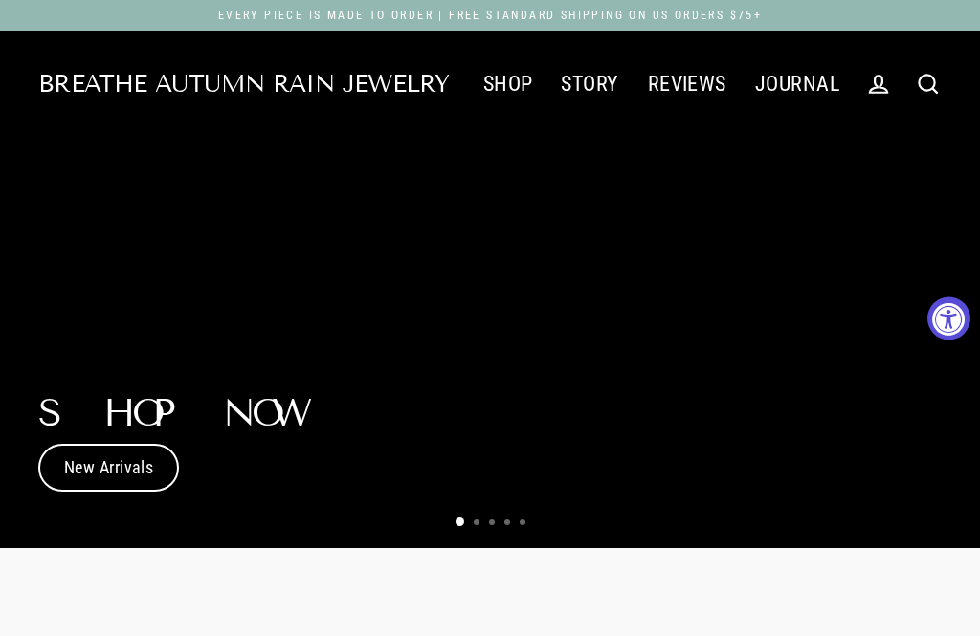 The height and width of the screenshot is (636, 980). What do you see at coordinates (508, 84) in the screenshot?
I see `a: SHOP` at bounding box center [508, 84].